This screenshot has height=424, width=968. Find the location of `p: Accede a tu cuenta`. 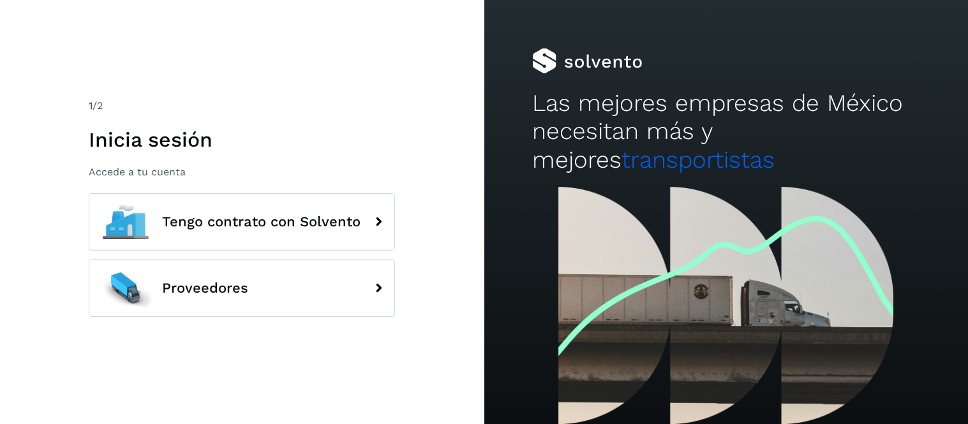

p: Accede a tu cuenta is located at coordinates (242, 172).